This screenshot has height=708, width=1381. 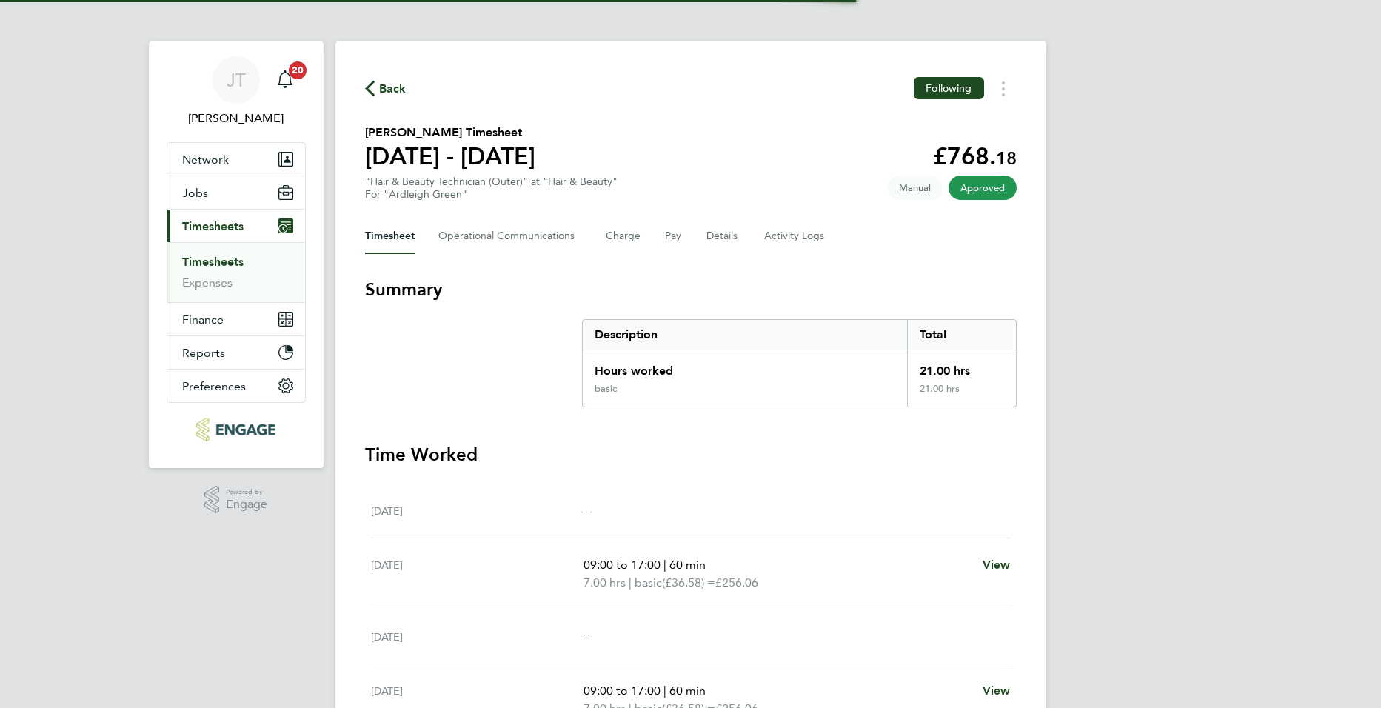 I want to click on div: "Hair & Beauty Technician (Outer)" at "Hair & Beauty", so click(x=491, y=188).